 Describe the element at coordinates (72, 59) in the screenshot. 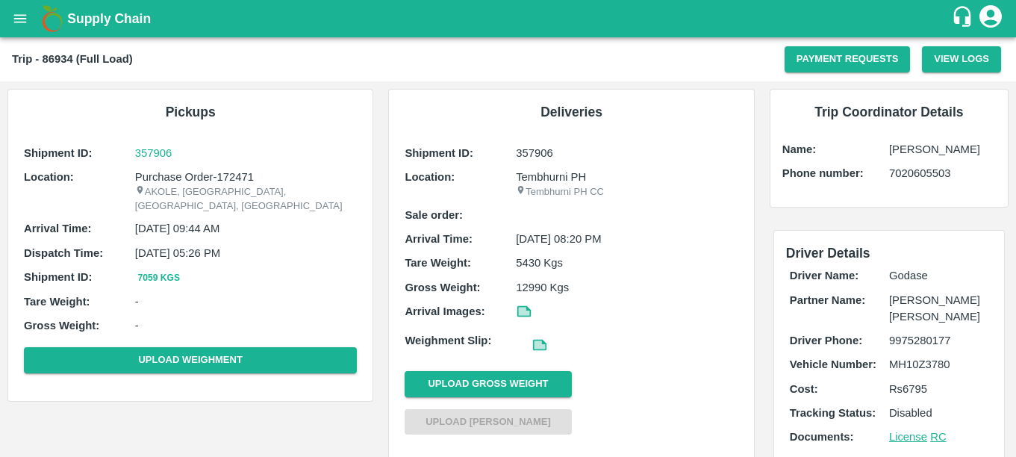

I see `b: Trip - 86934 (Full Load)` at that location.